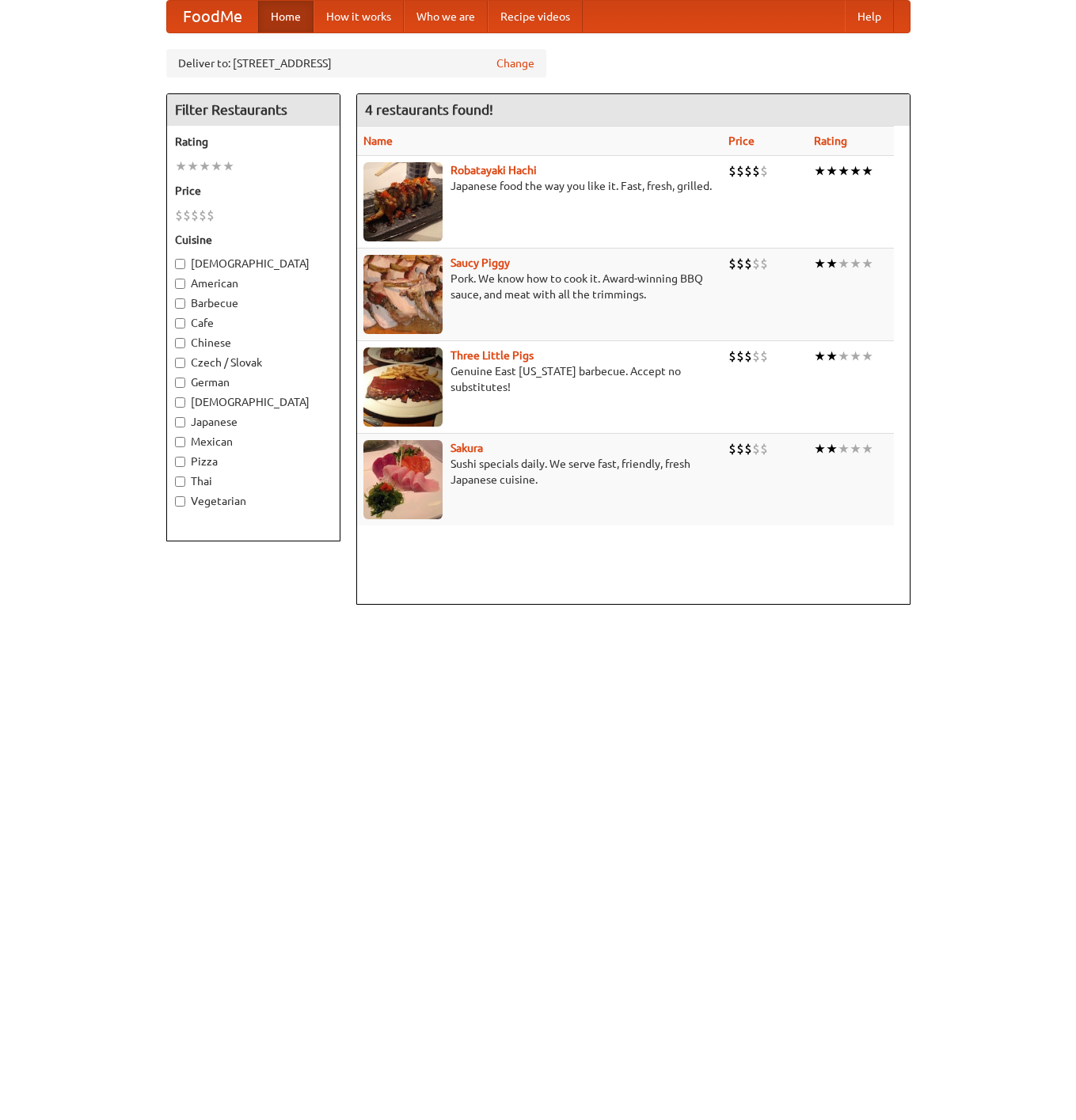 Image resolution: width=1076 pixels, height=1120 pixels. Describe the element at coordinates (253, 382) in the screenshot. I see `label: German` at that location.